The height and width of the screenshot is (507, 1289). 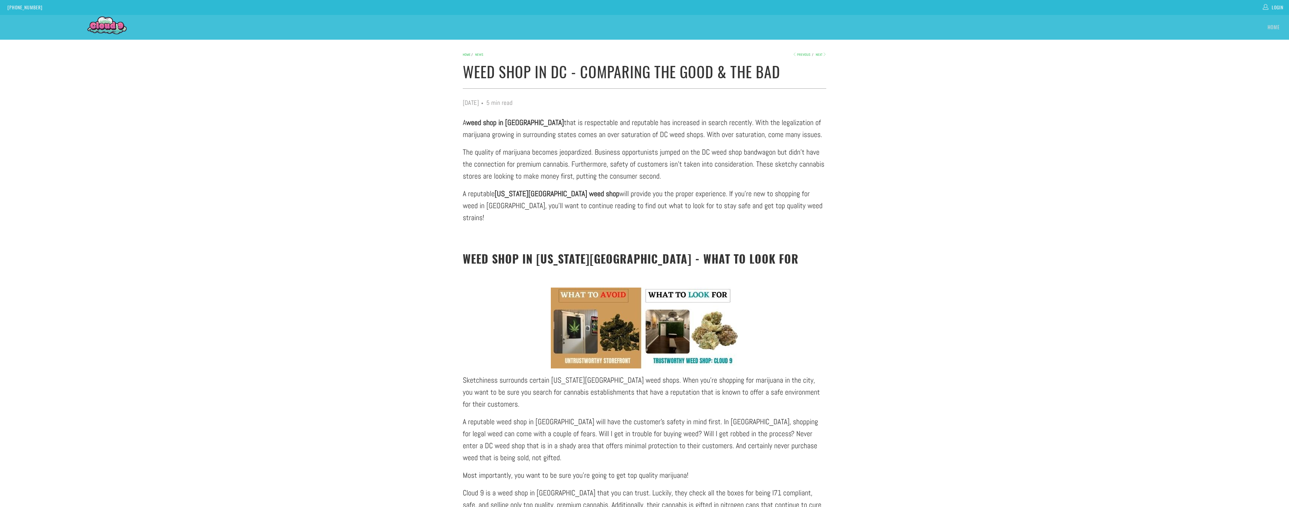 What do you see at coordinates (107, 26) in the screenshot?
I see `img: Cloud 9` at bounding box center [107, 26].